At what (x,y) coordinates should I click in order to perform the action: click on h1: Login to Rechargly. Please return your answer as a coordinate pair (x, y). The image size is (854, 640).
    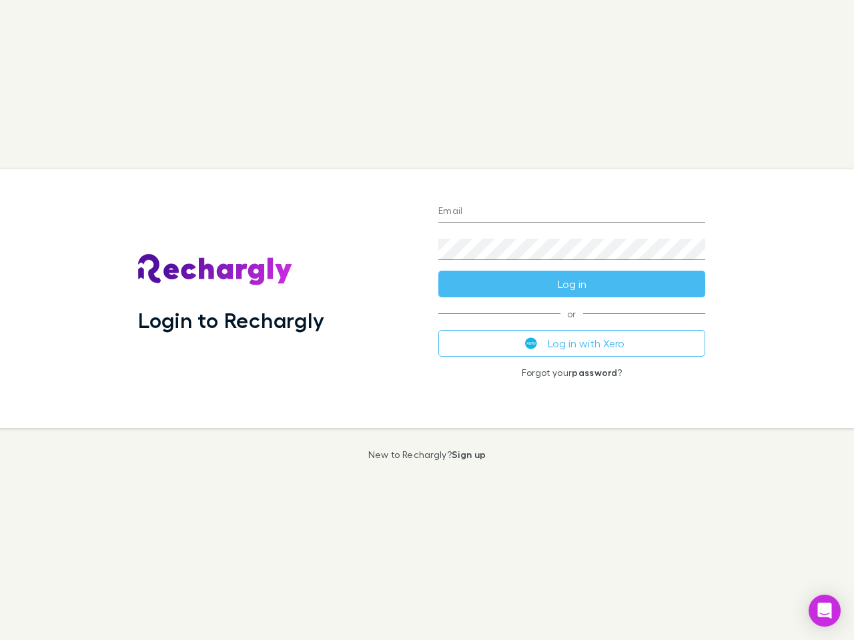
    Looking at the image, I should click on (231, 320).